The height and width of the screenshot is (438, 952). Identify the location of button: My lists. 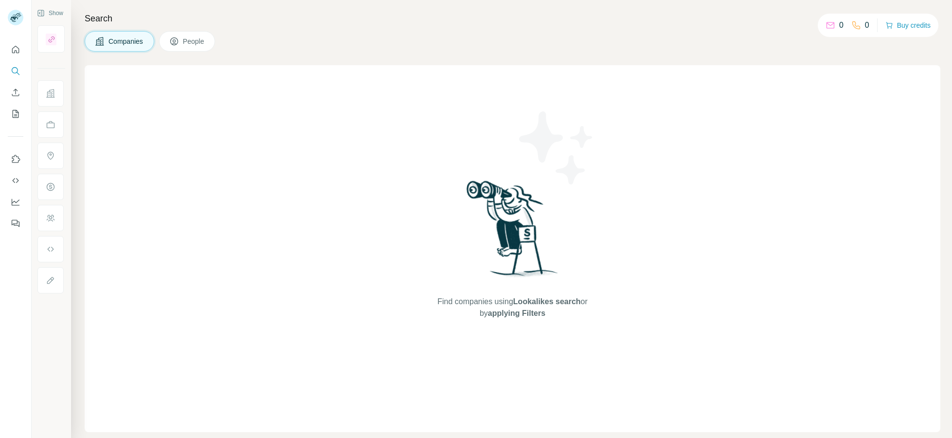
(16, 114).